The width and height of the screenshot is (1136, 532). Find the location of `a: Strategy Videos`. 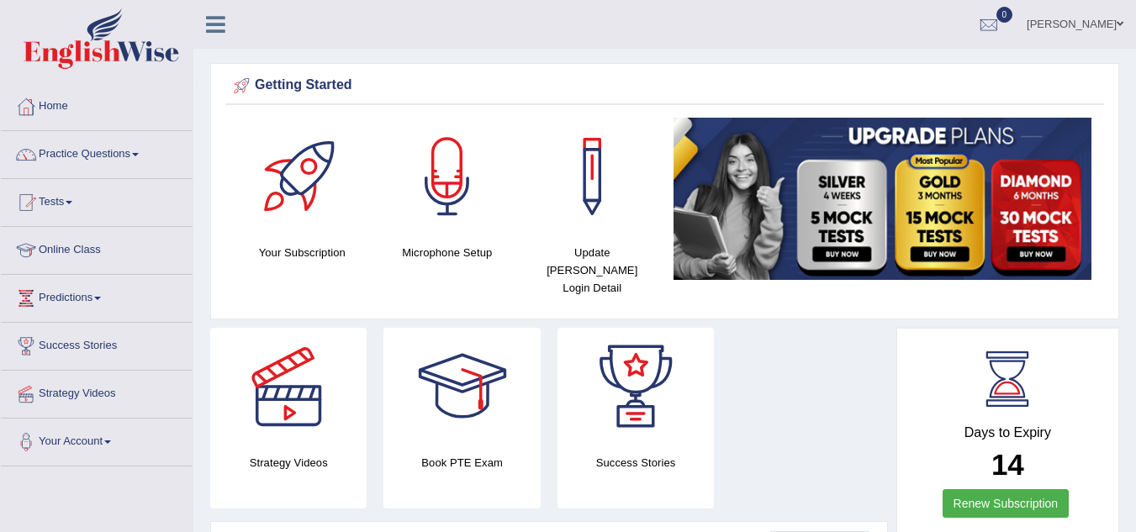

a: Strategy Videos is located at coordinates (97, 392).